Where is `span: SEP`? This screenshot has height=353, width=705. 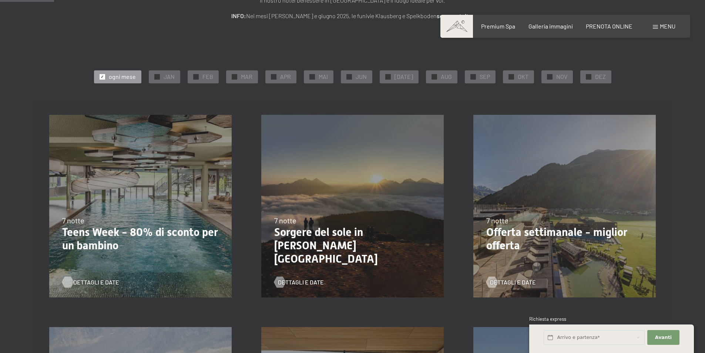
span: SEP is located at coordinates (485, 77).